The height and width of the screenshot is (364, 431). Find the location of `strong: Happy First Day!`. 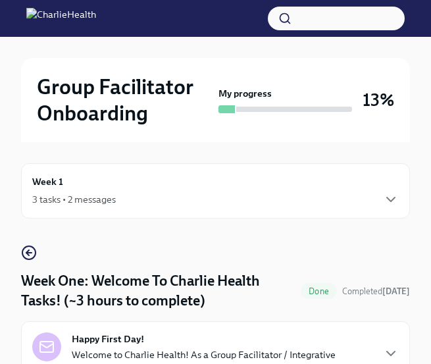

strong: Happy First Day! is located at coordinates (108, 339).